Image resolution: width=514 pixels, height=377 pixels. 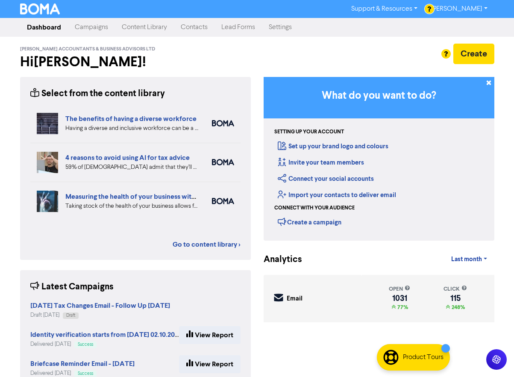 I want to click on div: Having a diverse and inclusive workforce can be a major boost for your business. We list four of ..., so click(x=132, y=128).